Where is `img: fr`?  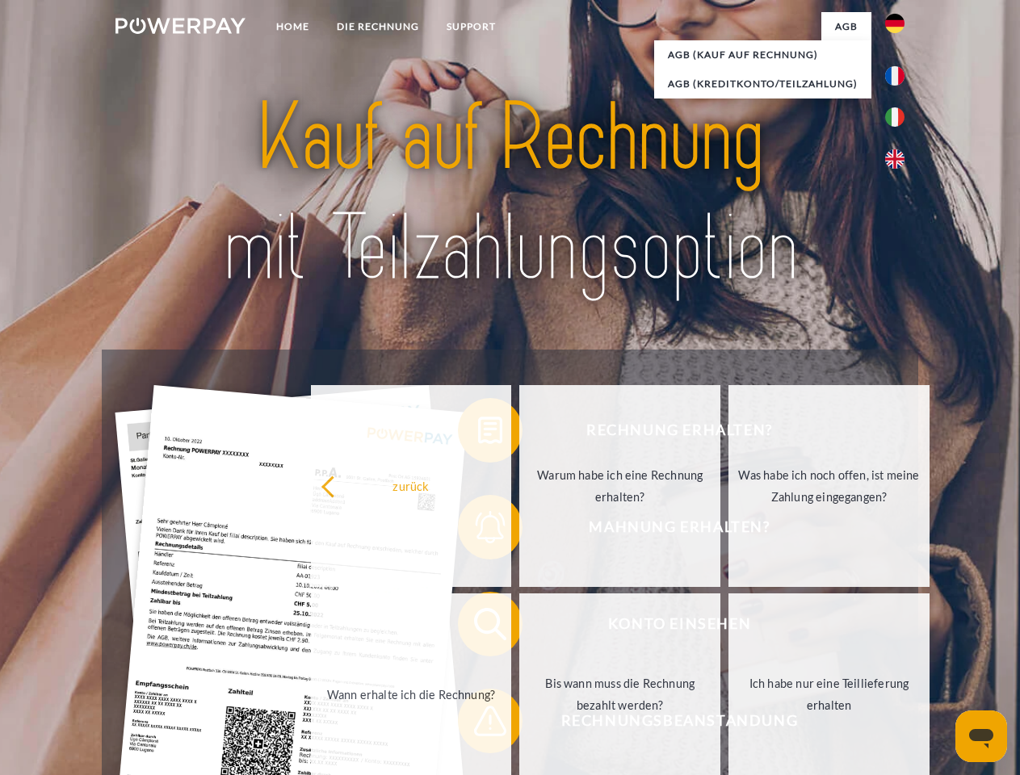 img: fr is located at coordinates (895, 76).